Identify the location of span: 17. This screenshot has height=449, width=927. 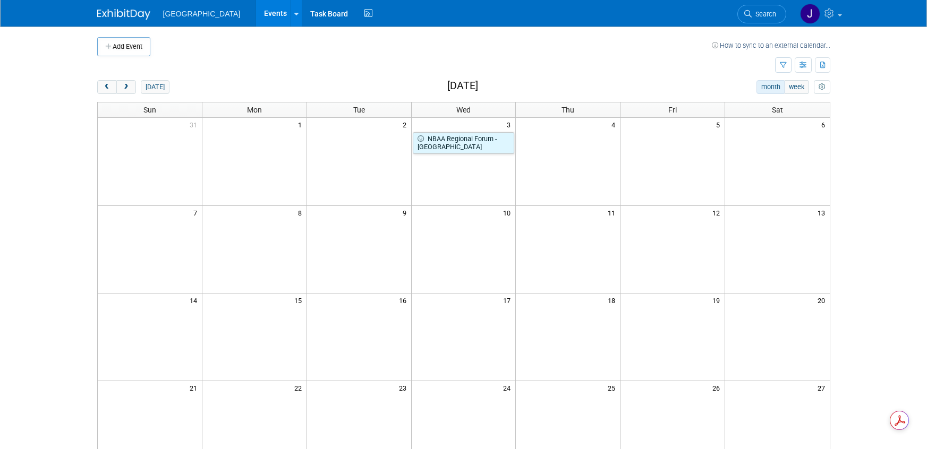
(508, 300).